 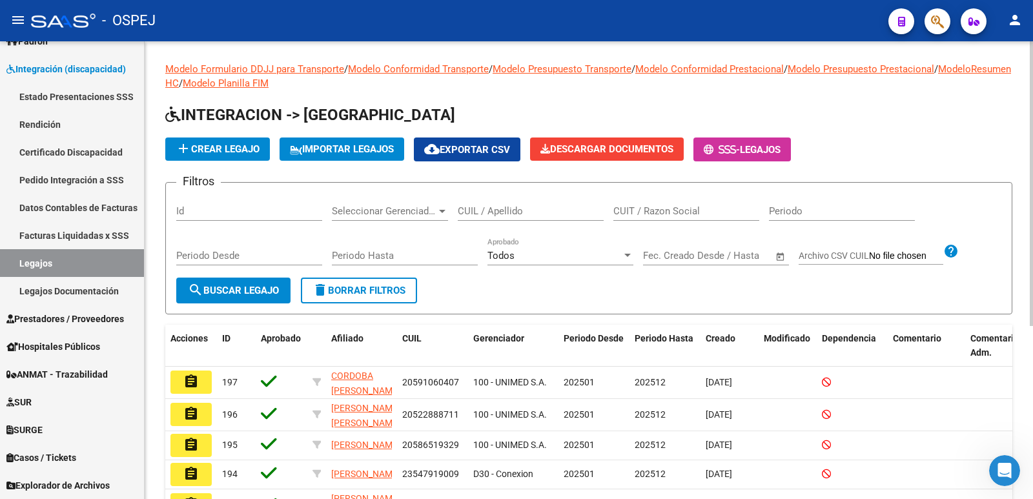 What do you see at coordinates (218, 149) in the screenshot?
I see `button: Crear Legajo` at bounding box center [218, 149].